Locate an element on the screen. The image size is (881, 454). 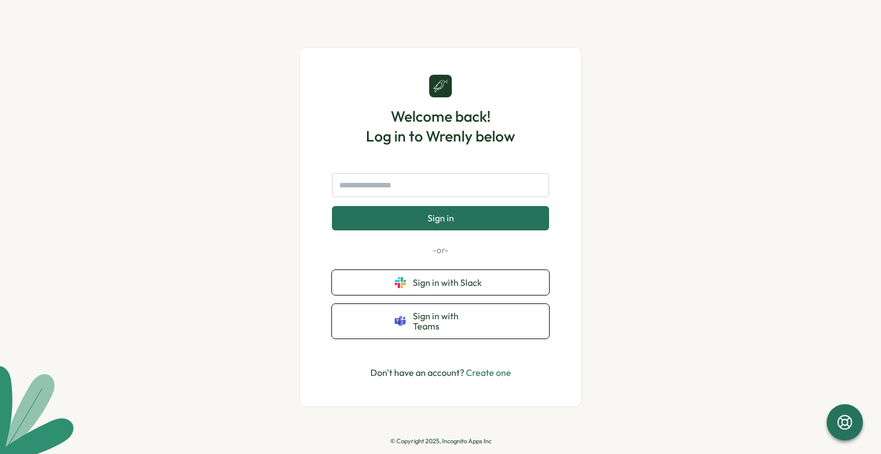
button: Sign in with Teams is located at coordinates (441, 321).